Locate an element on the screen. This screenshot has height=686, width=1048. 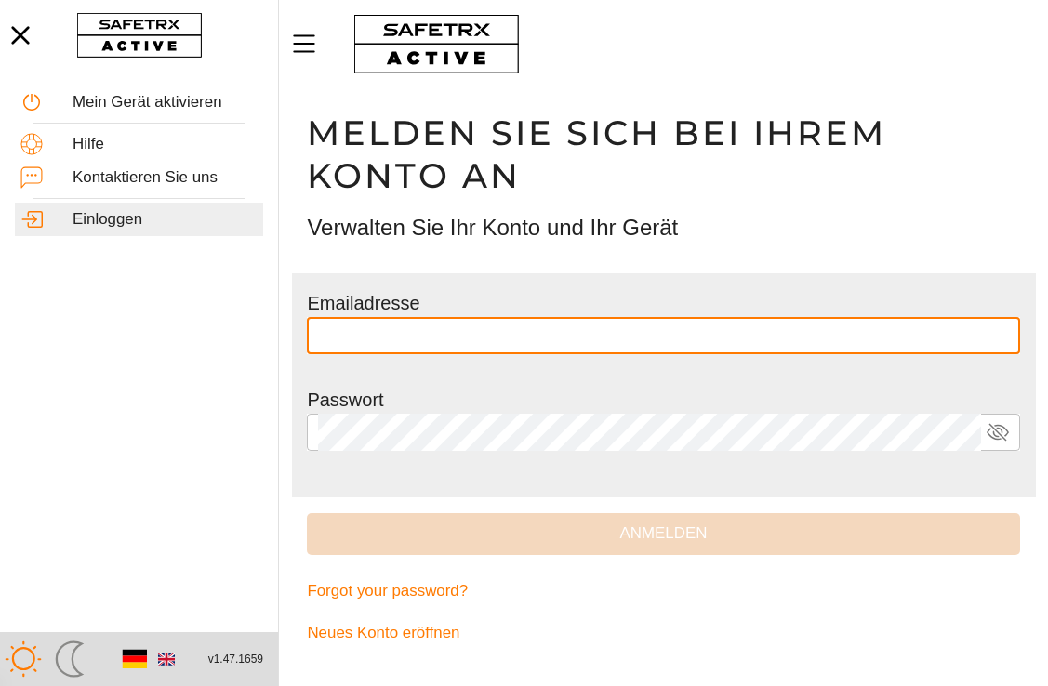
span: Anmelden is located at coordinates (663, 534).